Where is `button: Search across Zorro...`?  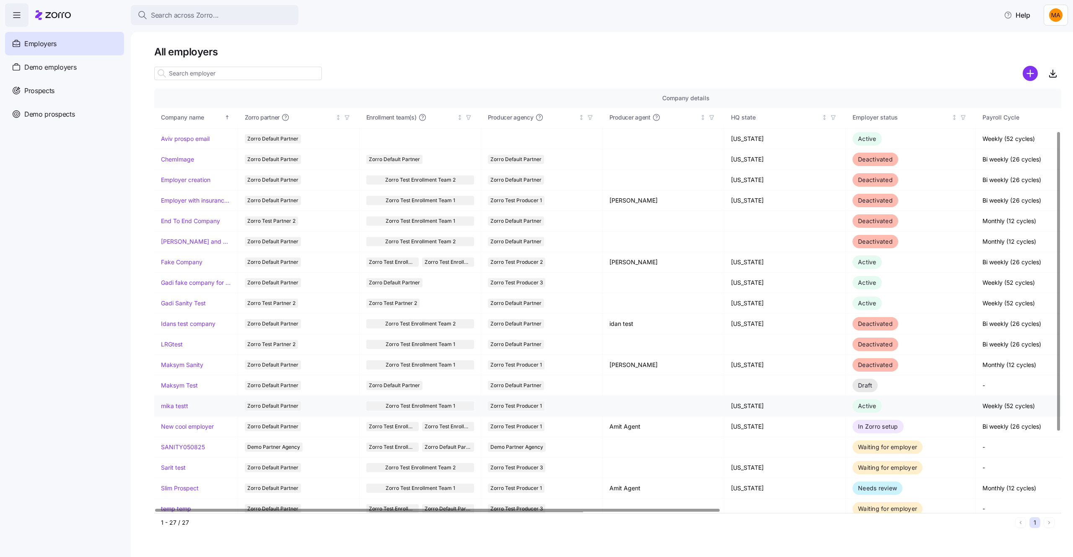
button: Search across Zorro... is located at coordinates (215, 15).